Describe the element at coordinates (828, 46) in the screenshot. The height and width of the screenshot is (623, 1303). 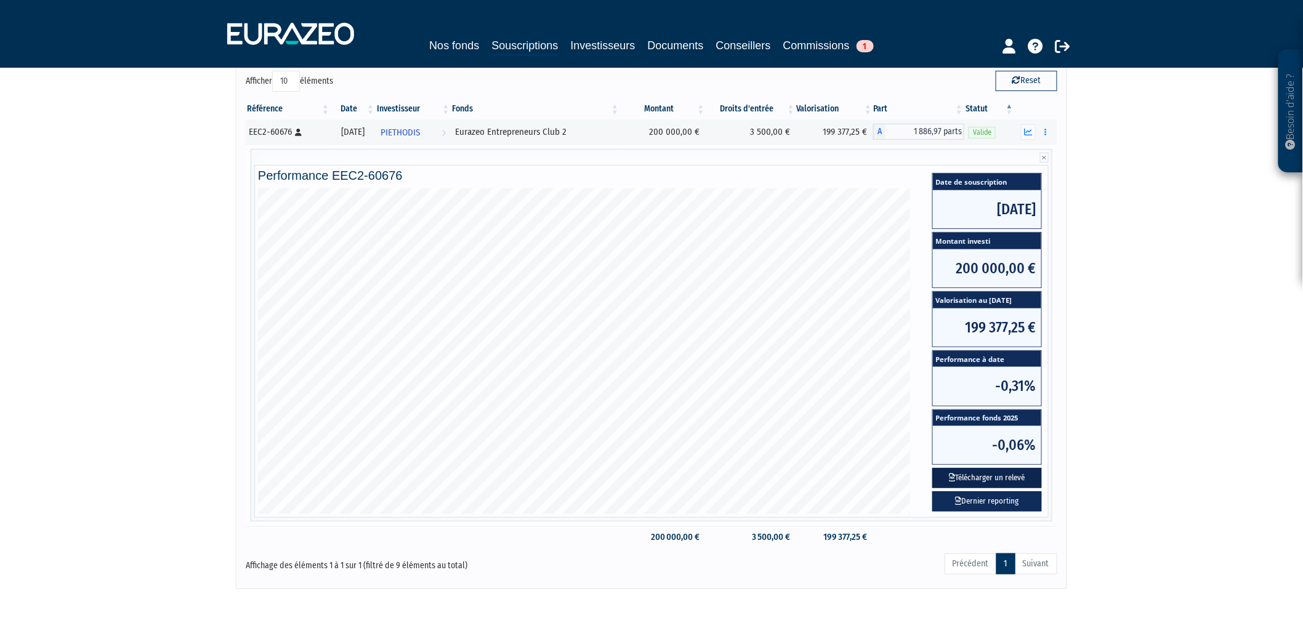
I see `a: Commissions1` at that location.